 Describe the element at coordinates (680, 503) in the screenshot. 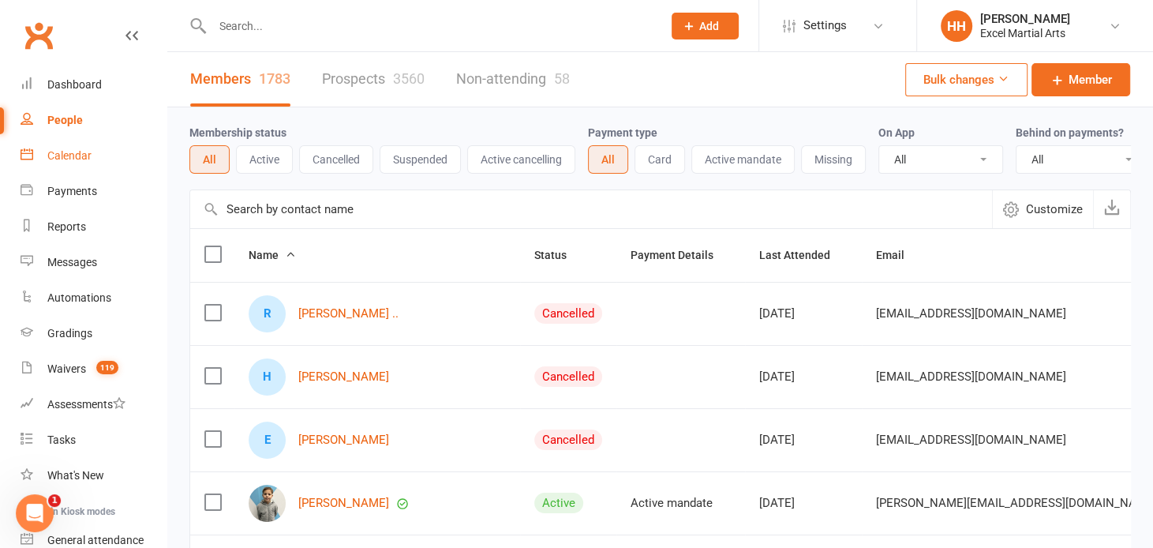

I see `div: Active mandate` at that location.